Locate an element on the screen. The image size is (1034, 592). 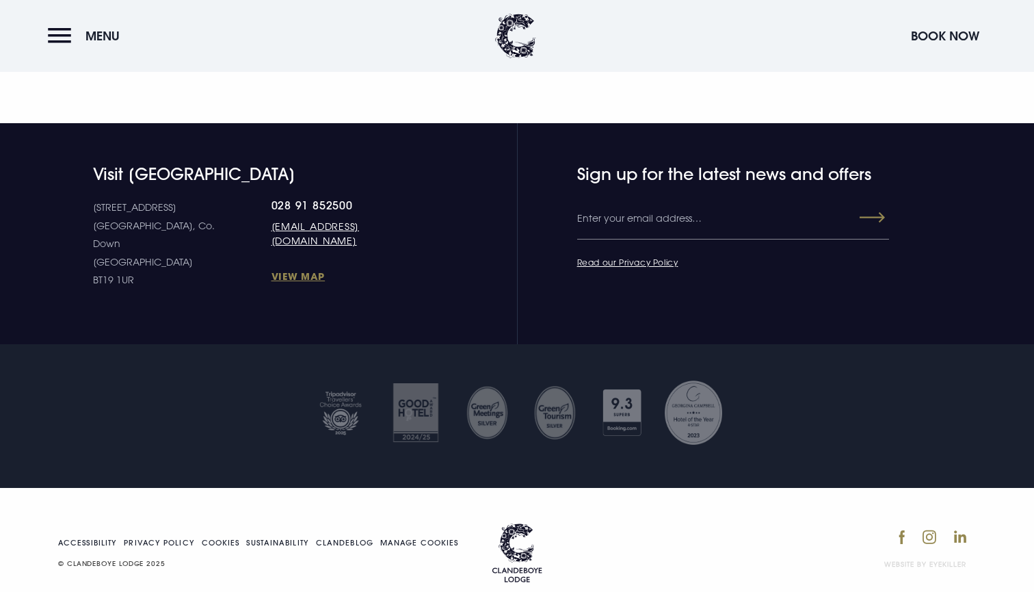
button: Menu is located at coordinates (87, 36).